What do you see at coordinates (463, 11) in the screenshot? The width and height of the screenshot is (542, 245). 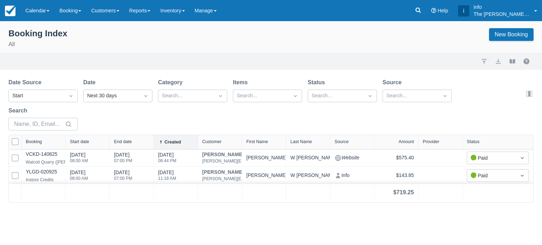 I see `div: i` at bounding box center [463, 11].